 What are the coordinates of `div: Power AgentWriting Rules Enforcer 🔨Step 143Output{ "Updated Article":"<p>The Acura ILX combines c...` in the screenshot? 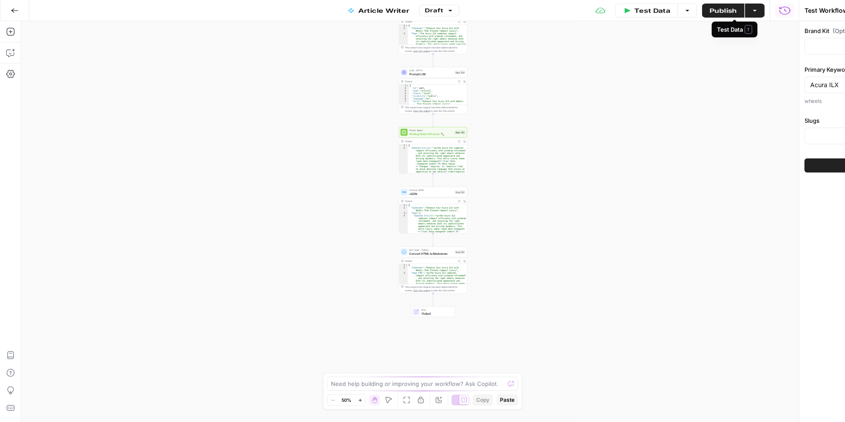 It's located at (433, 151).